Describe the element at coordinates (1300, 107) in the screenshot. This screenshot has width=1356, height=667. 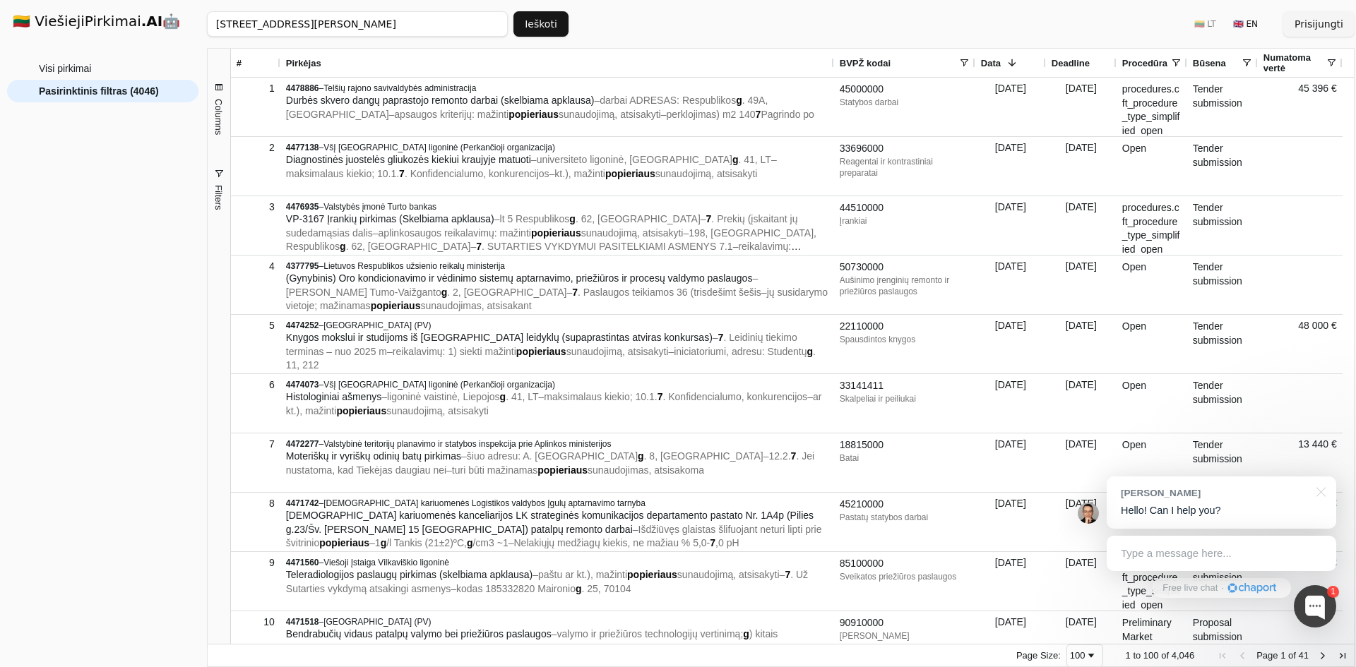
I see `div: 45 396 €` at that location.